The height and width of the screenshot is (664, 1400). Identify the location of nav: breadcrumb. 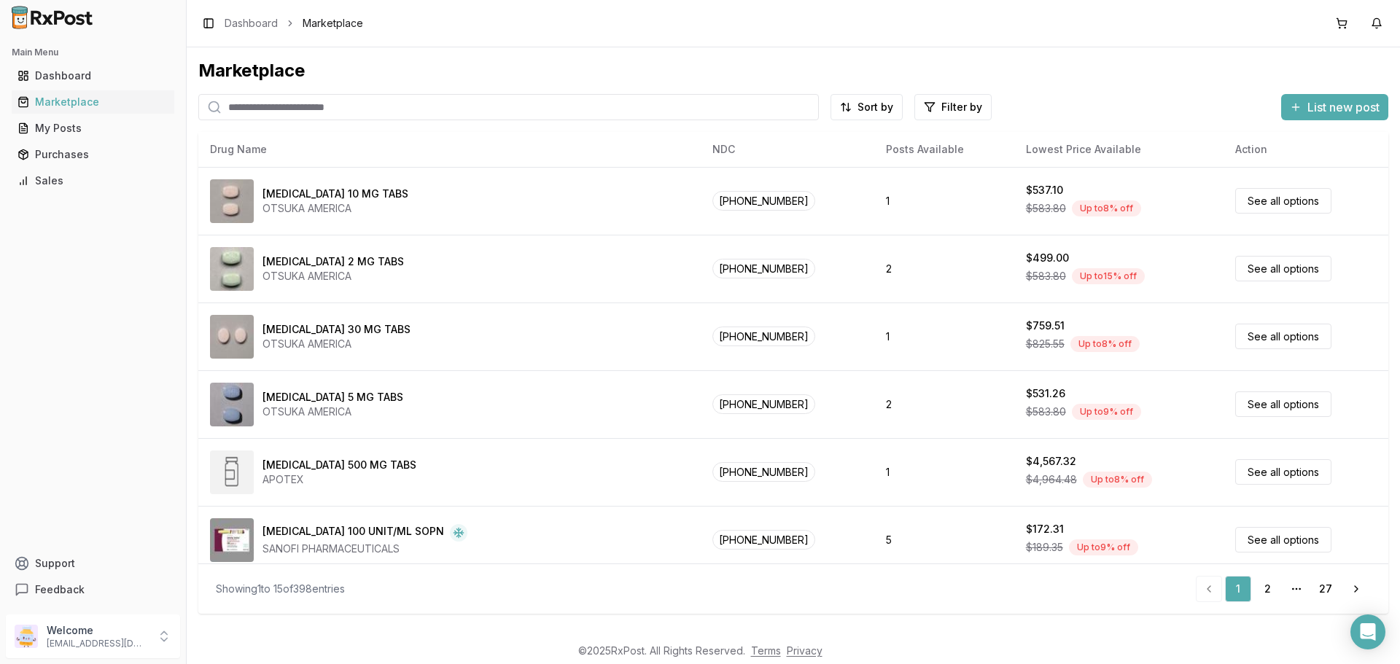
(294, 23).